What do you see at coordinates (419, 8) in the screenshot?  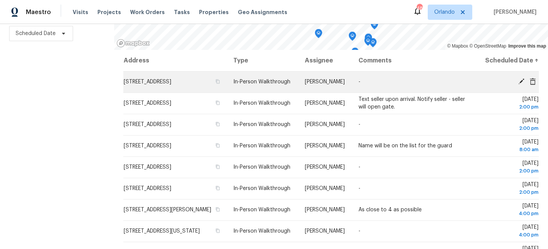 I see `div: 48` at bounding box center [419, 8].